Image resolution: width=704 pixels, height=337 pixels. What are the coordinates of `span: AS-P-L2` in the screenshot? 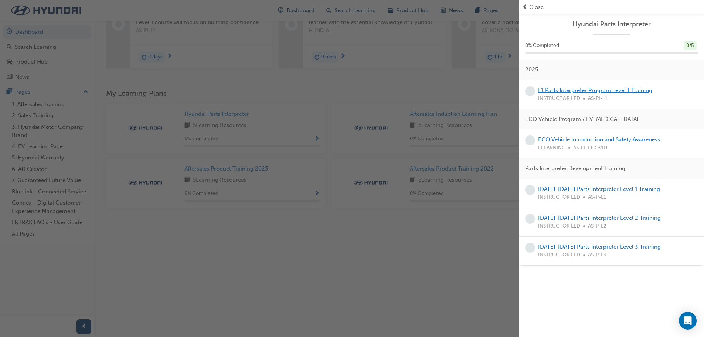 It's located at (597, 226).